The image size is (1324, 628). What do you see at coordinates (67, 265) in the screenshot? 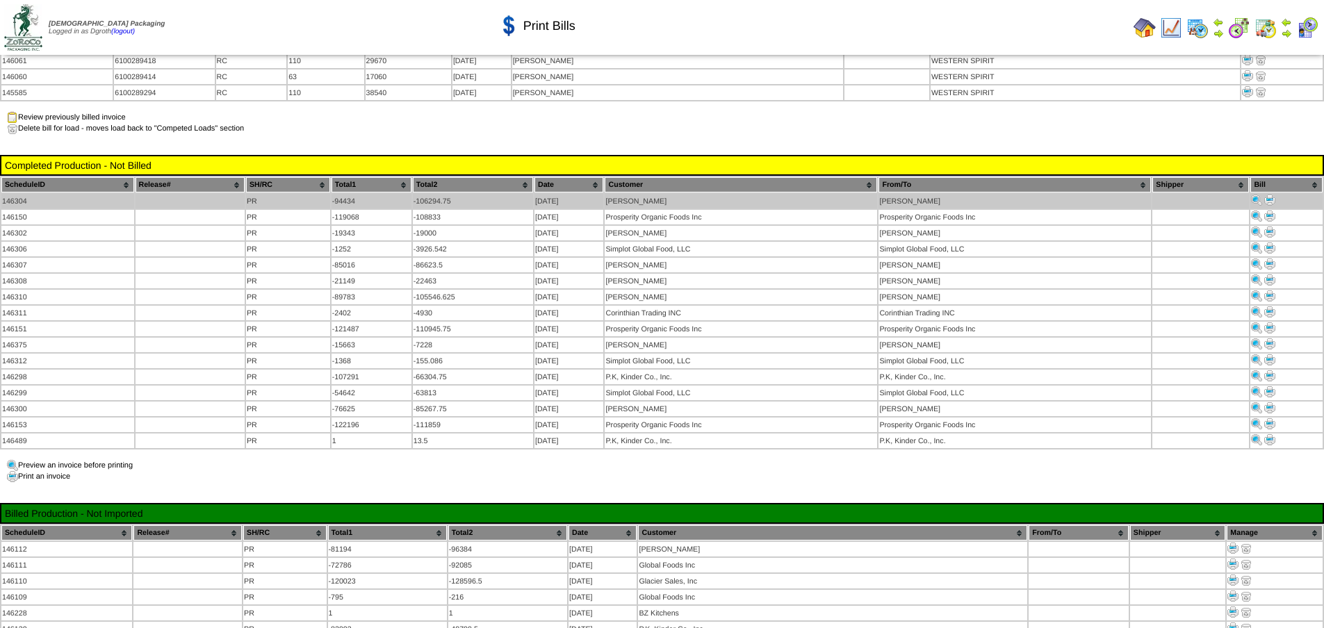
I see `td: 146307` at bounding box center [67, 265].